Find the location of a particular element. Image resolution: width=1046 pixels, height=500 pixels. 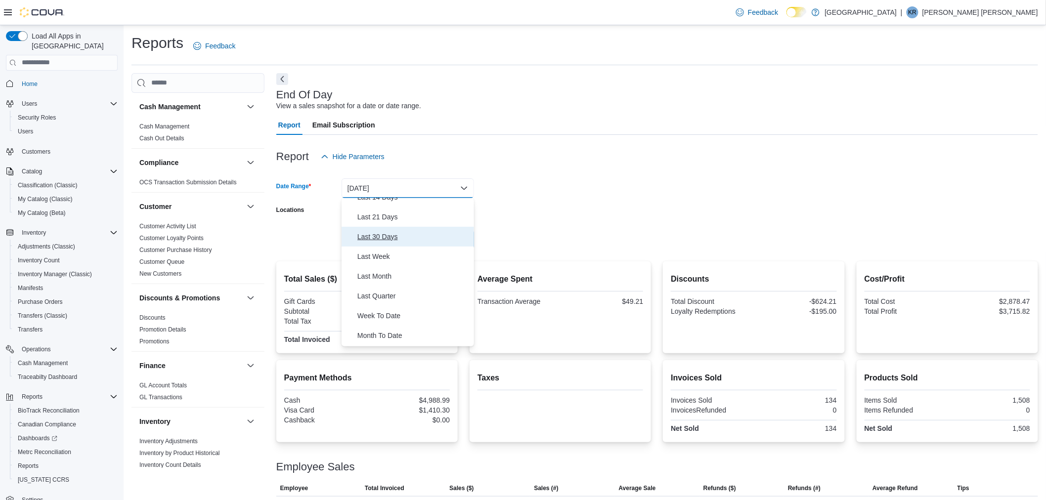

a: Reports is located at coordinates (28, 466).